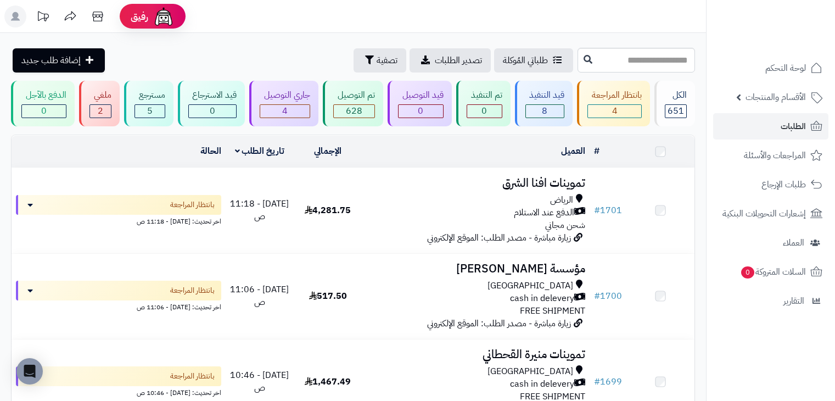 This screenshot has height=401, width=835. What do you see at coordinates (328, 151) in the screenshot?
I see `a: الإجمالي` at bounding box center [328, 151].